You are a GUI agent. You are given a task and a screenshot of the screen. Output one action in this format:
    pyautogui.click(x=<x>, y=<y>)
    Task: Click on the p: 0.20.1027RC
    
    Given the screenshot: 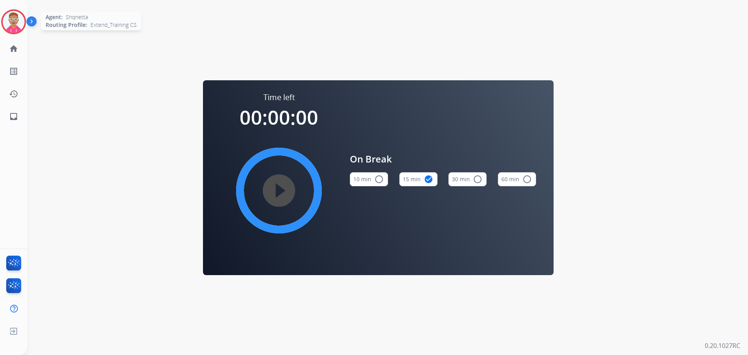 What is the action you would take?
    pyautogui.click(x=723, y=346)
    